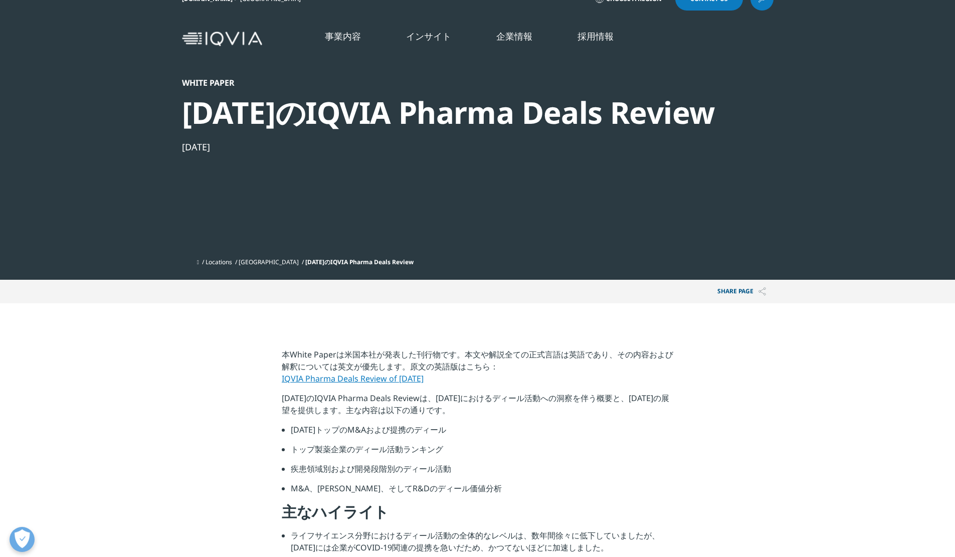  What do you see at coordinates (477, 370) in the screenshot?
I see `p: 本White Paperは米国本社が発表した刊行物です。本文や解説全ての正式言語は英語であり、その内容および解釈については英文が優先します。原文の英語版はこちら：` at bounding box center [477, 370].